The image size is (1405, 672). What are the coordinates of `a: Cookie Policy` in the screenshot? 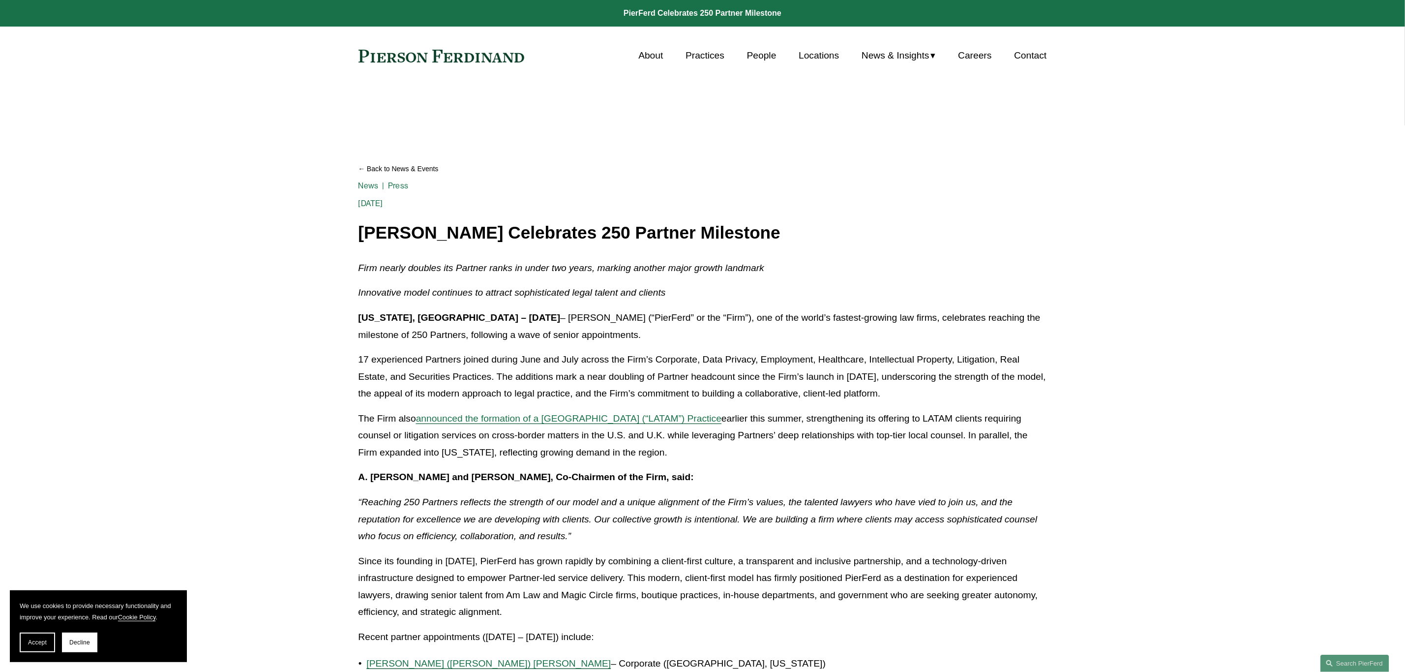 It's located at (137, 617).